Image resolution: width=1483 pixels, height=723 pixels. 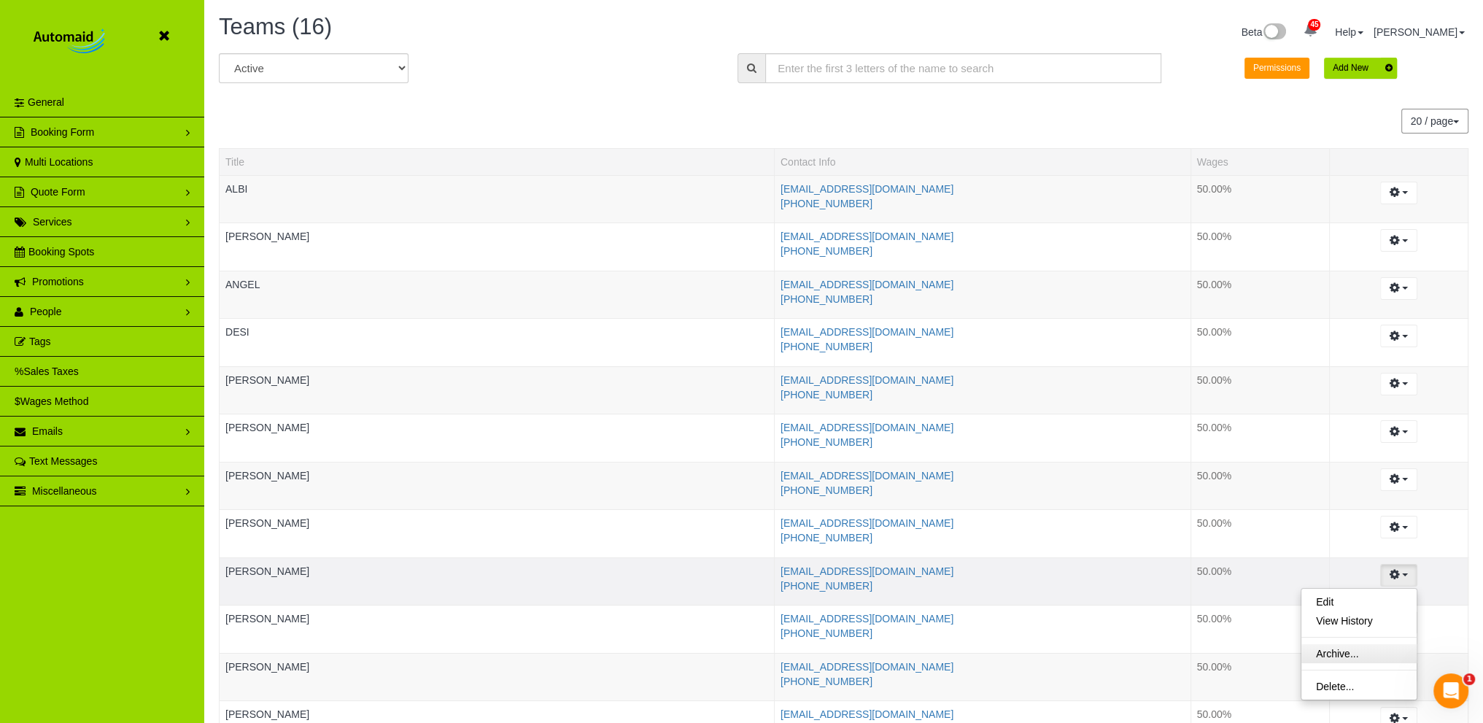 What do you see at coordinates (242, 285) in the screenshot?
I see `a: ANGEL` at bounding box center [242, 285].